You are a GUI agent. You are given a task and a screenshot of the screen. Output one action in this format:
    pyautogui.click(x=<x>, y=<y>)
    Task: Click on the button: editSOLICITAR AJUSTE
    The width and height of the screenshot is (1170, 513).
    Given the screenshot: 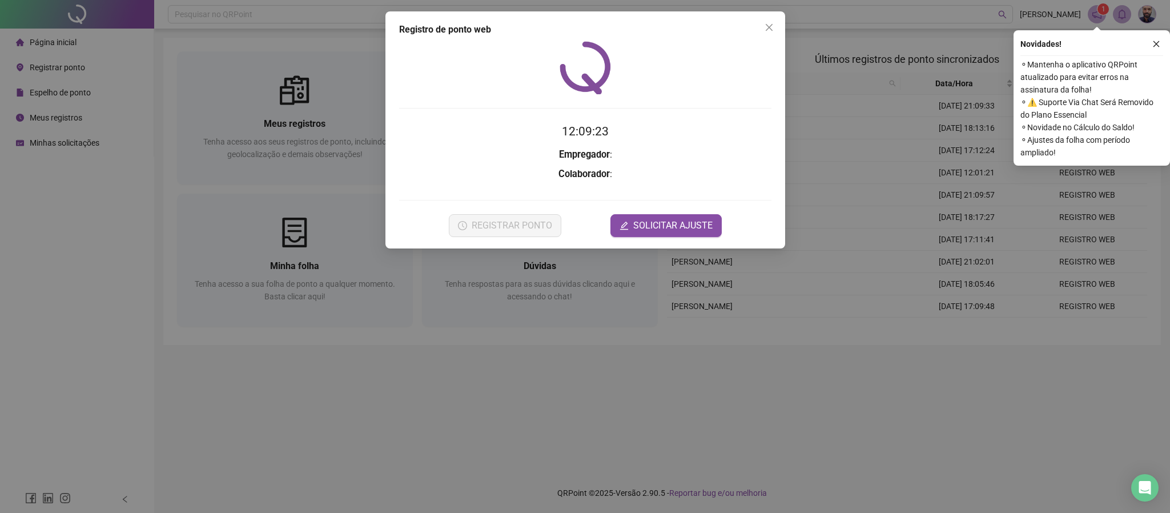 What is the action you would take?
    pyautogui.click(x=666, y=225)
    